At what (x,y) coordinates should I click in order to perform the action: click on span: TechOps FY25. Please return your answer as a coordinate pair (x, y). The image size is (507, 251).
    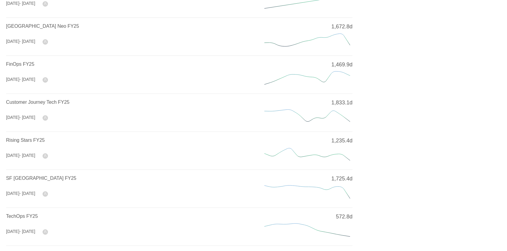
    Looking at the image, I should click on (22, 216).